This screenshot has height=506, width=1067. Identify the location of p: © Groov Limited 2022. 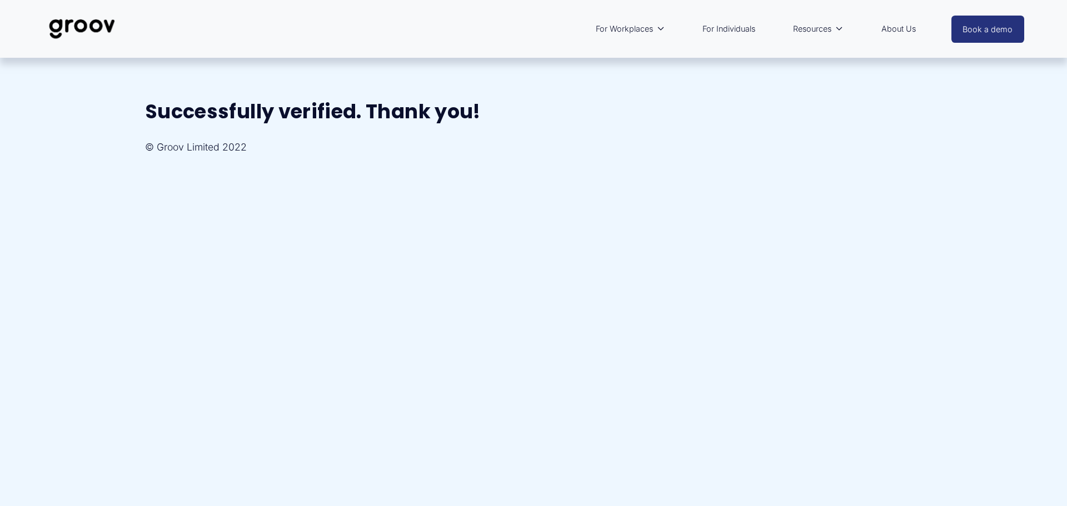
(436, 147).